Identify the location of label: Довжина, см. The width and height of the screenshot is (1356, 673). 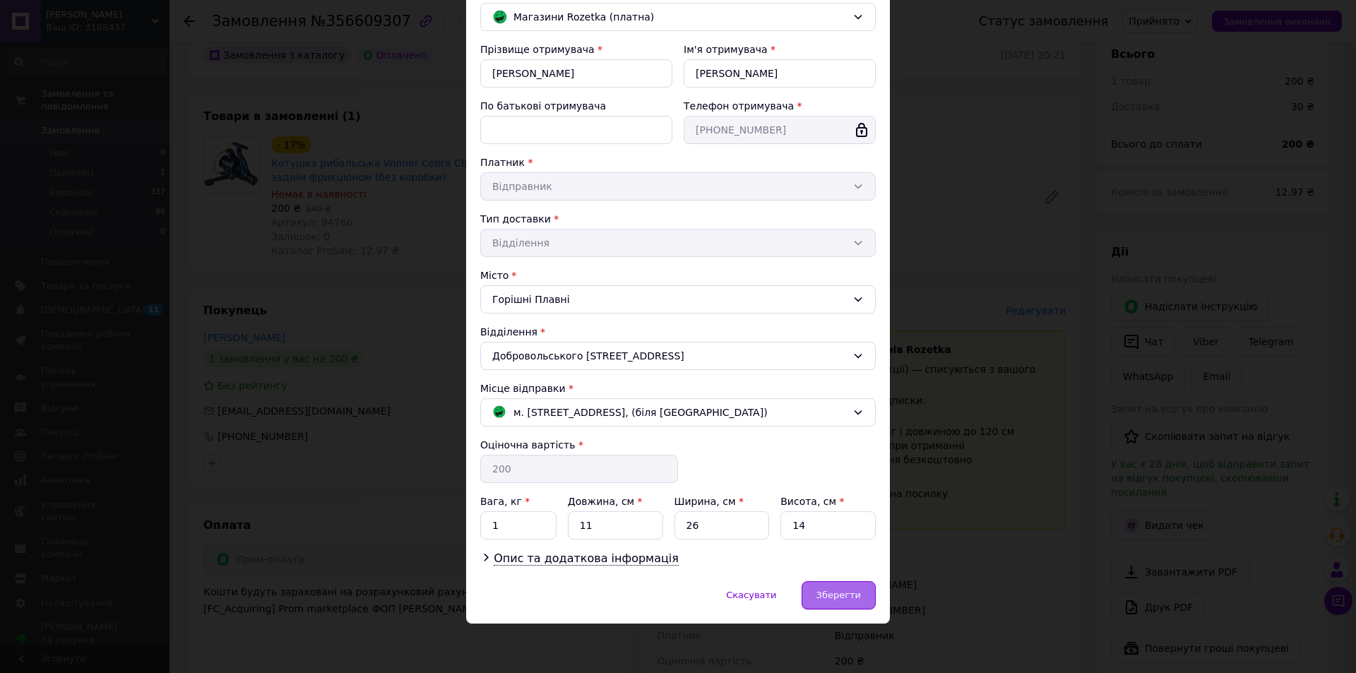
(605, 502).